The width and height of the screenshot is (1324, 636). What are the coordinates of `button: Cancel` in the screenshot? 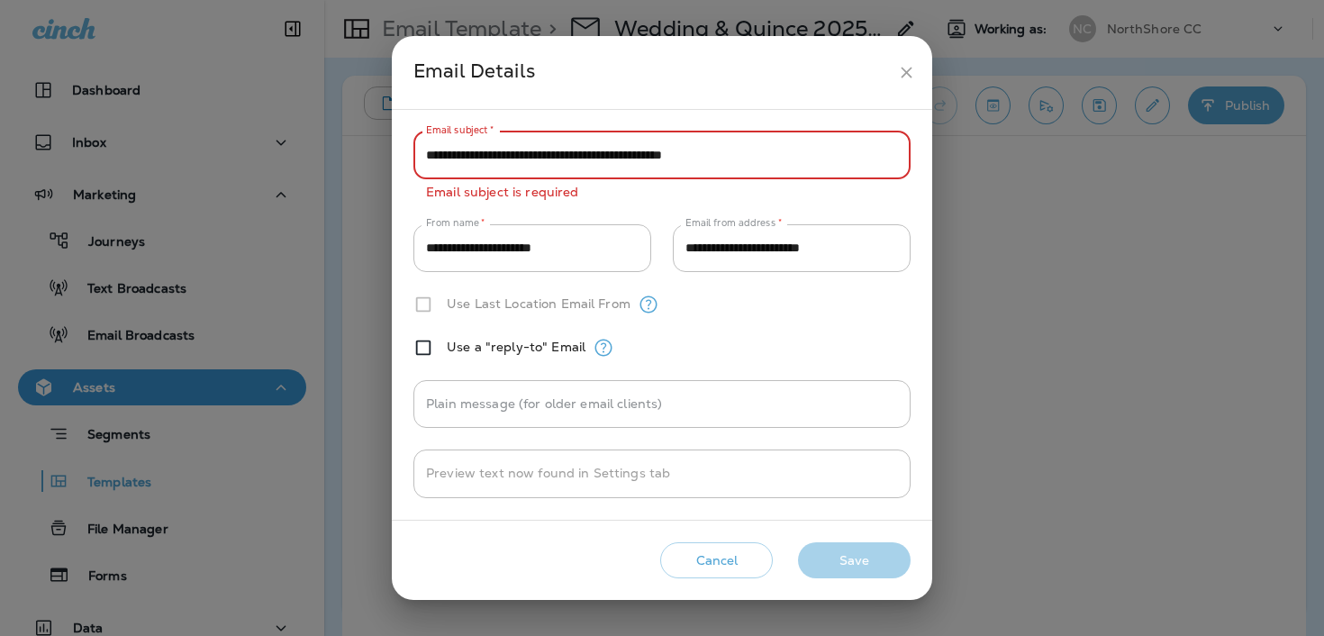 It's located at (716, 560).